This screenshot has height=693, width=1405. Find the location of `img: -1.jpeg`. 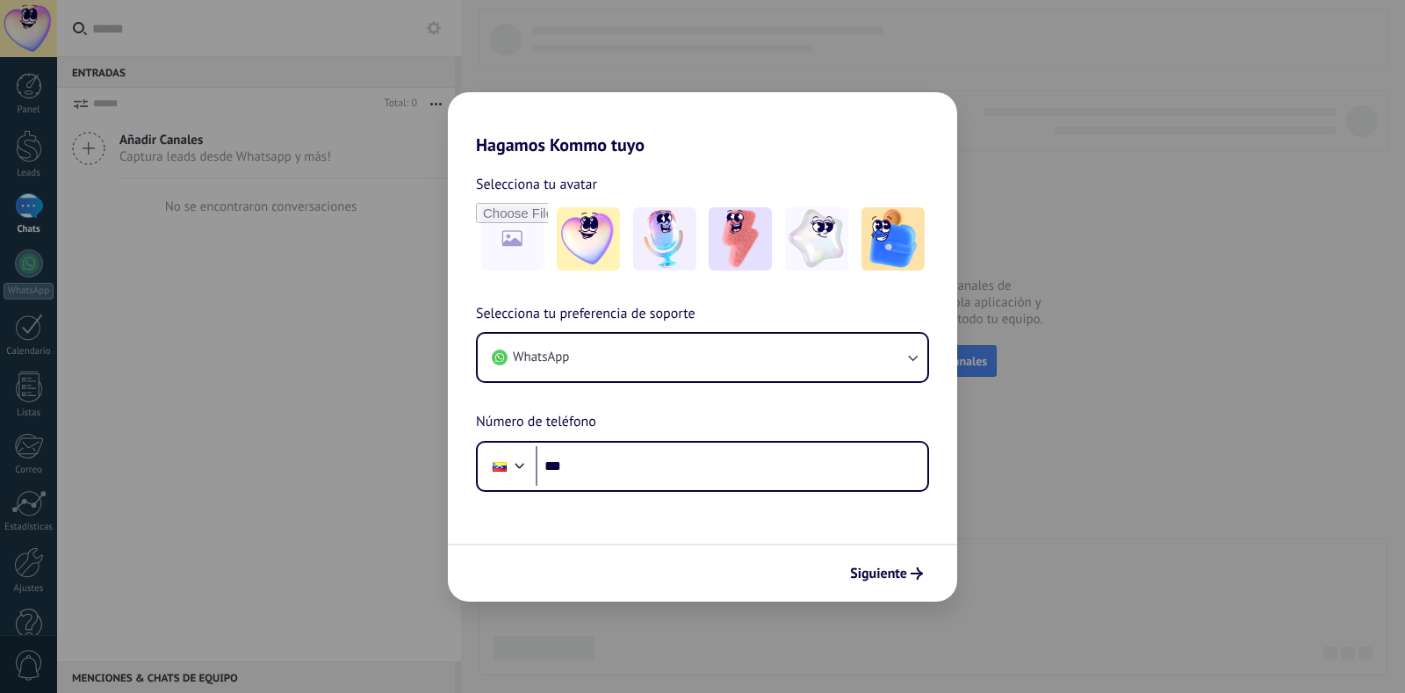

img: -1.jpeg is located at coordinates (589, 239).